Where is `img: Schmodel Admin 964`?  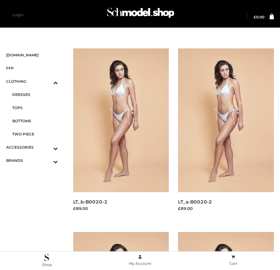 img: Schmodel Admin 964 is located at coordinates (141, 14).